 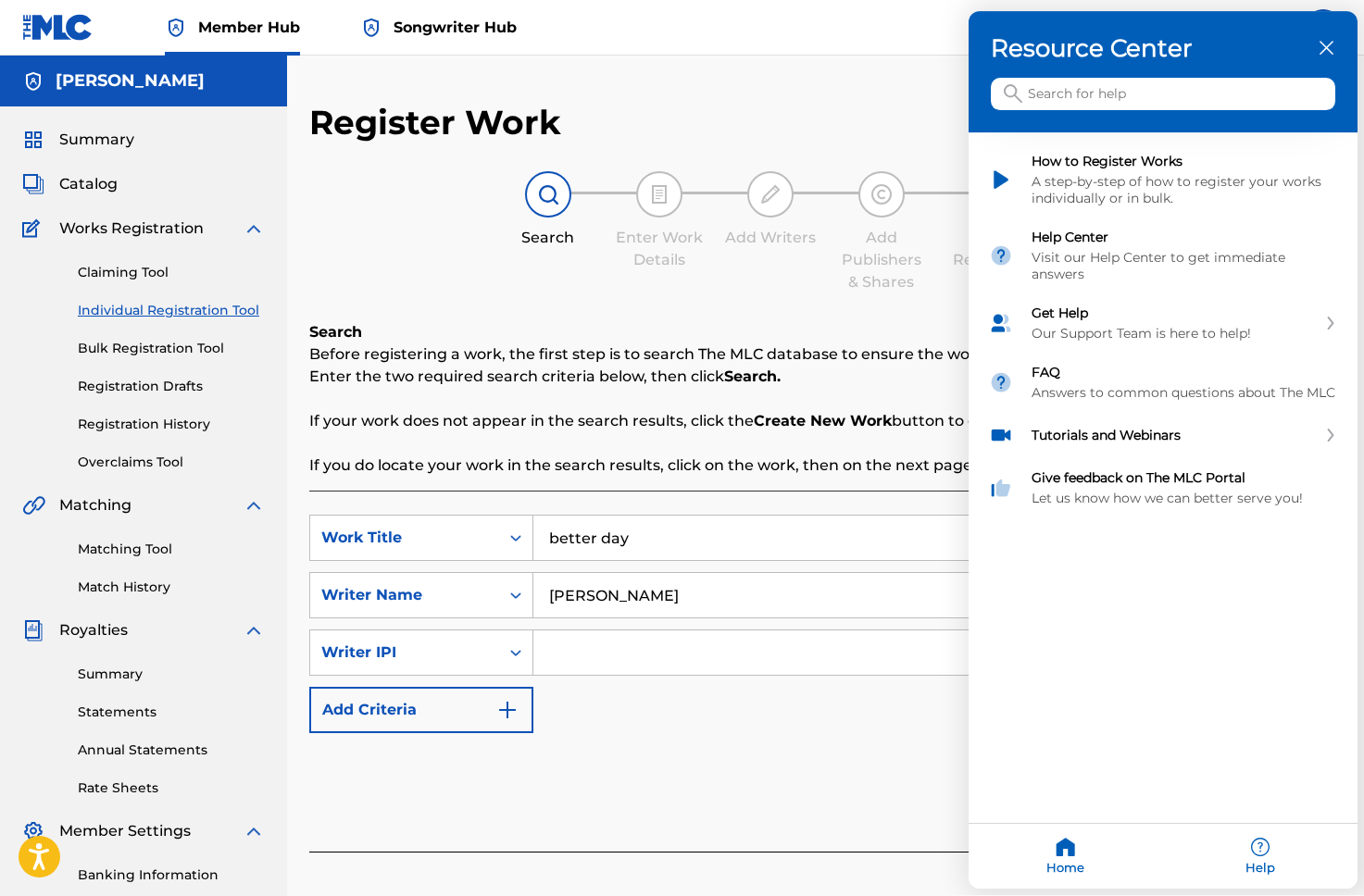 I want to click on div: close resource center, so click(x=1326, y=48).